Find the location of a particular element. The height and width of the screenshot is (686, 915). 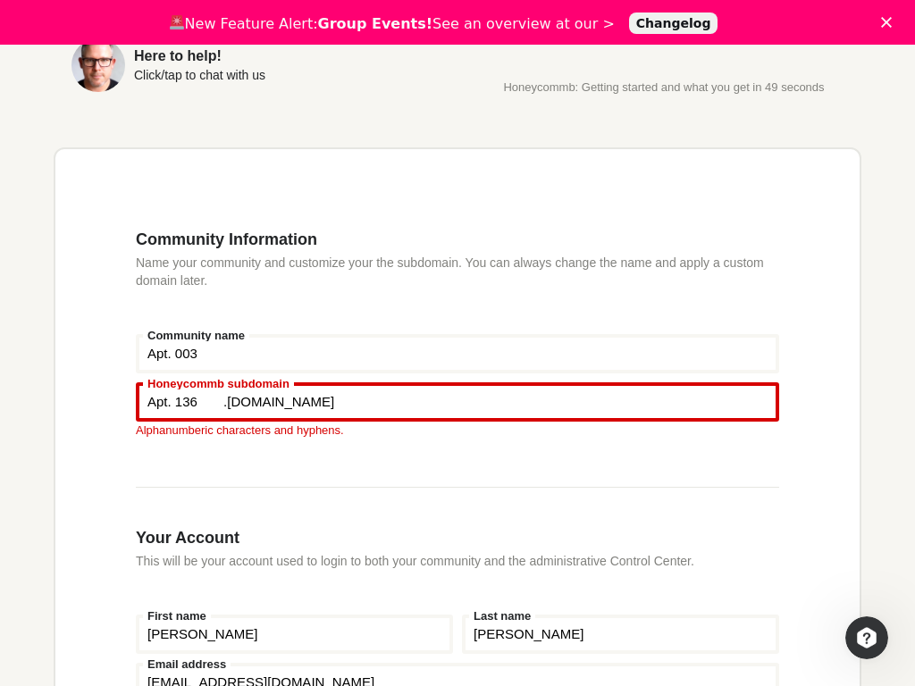

a: Changelog is located at coordinates (674, 23).